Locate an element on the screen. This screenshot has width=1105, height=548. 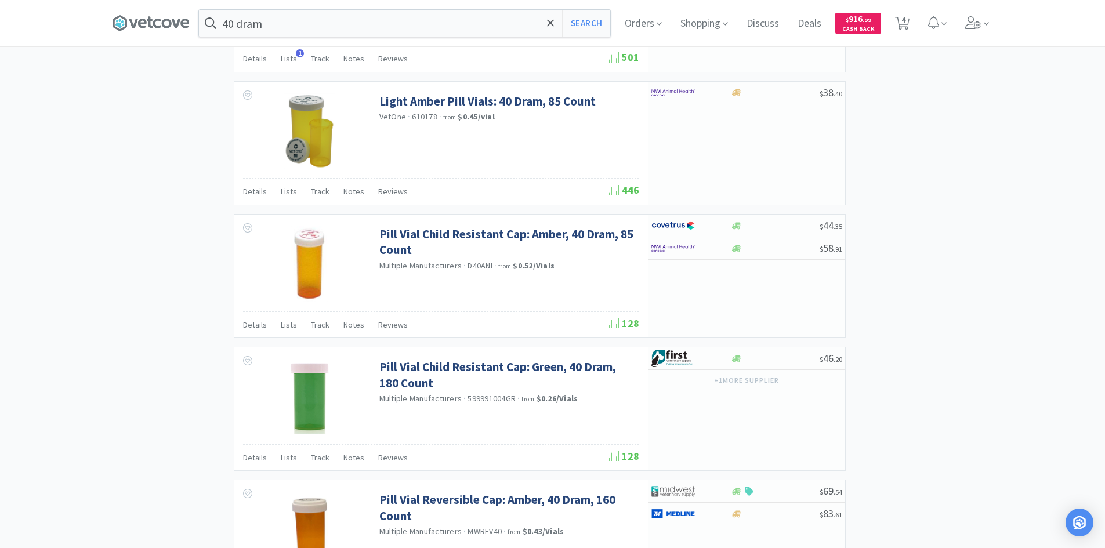
span: . 40 is located at coordinates (838, 93).